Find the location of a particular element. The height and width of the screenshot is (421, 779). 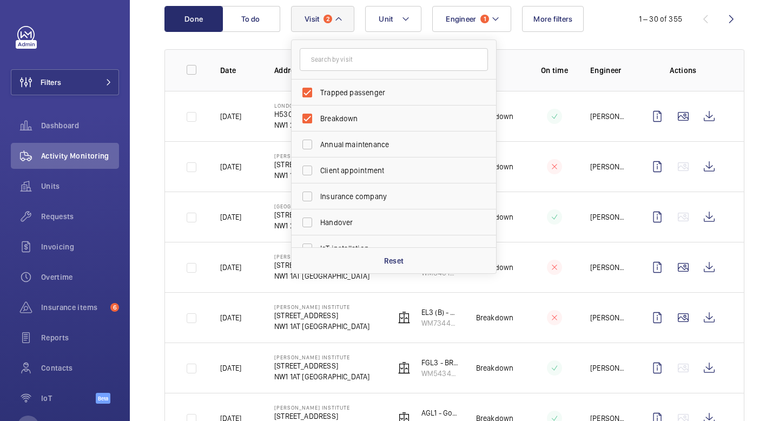

button: Filters is located at coordinates (65, 82).